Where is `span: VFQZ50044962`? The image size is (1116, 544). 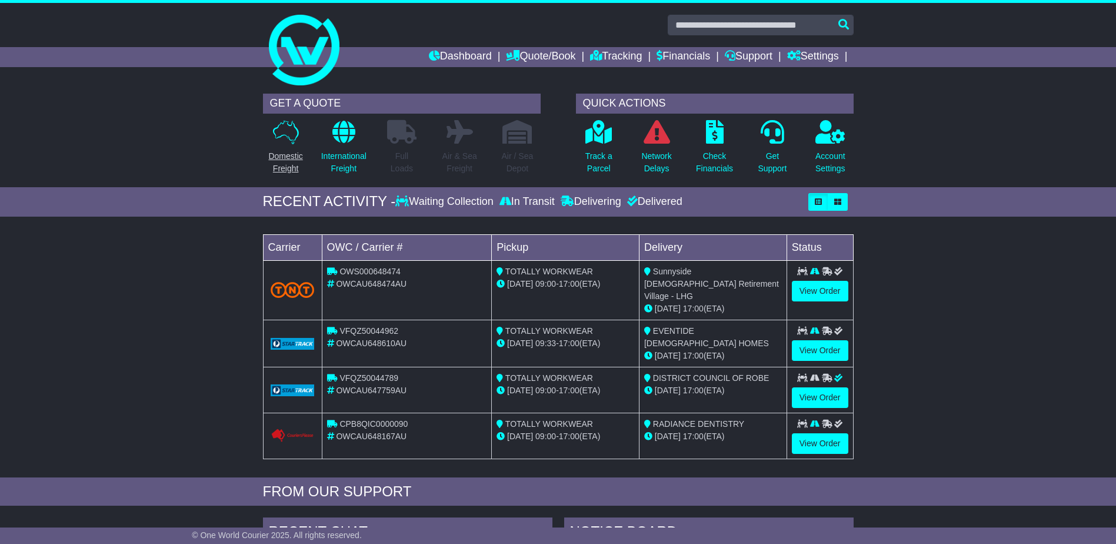
span: VFQZ50044962 is located at coordinates (369, 331).